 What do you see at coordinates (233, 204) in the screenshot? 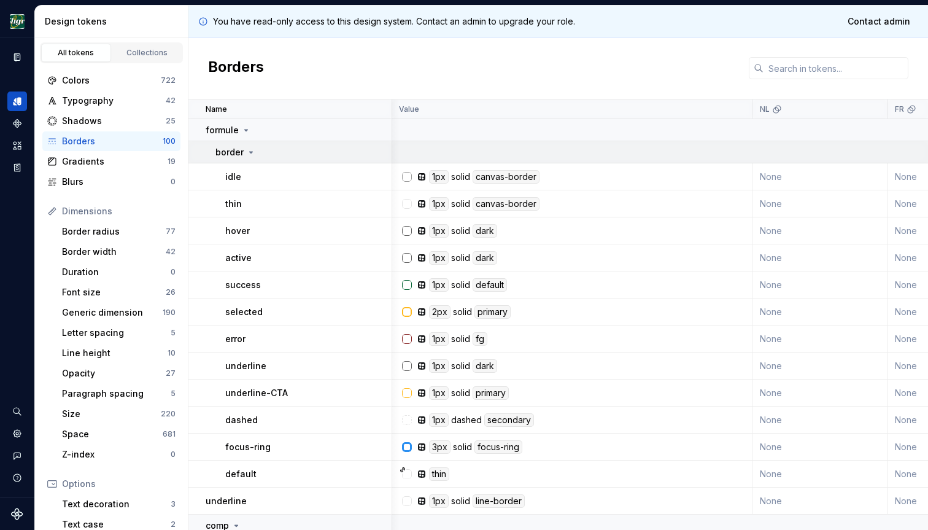
I see `p: thin` at bounding box center [233, 204].